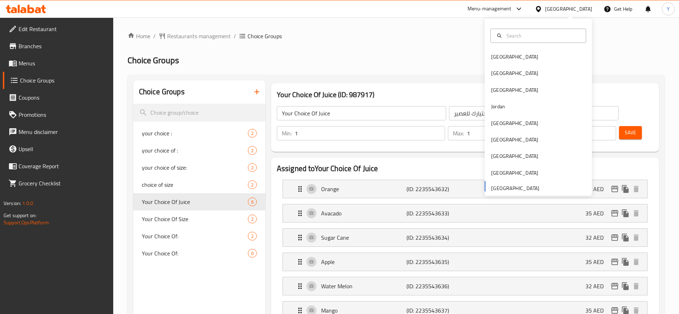 This screenshot has height=314, width=679. What do you see at coordinates (199, 219) in the screenshot?
I see `div: Your Choice Of Size2` at bounding box center [199, 219].